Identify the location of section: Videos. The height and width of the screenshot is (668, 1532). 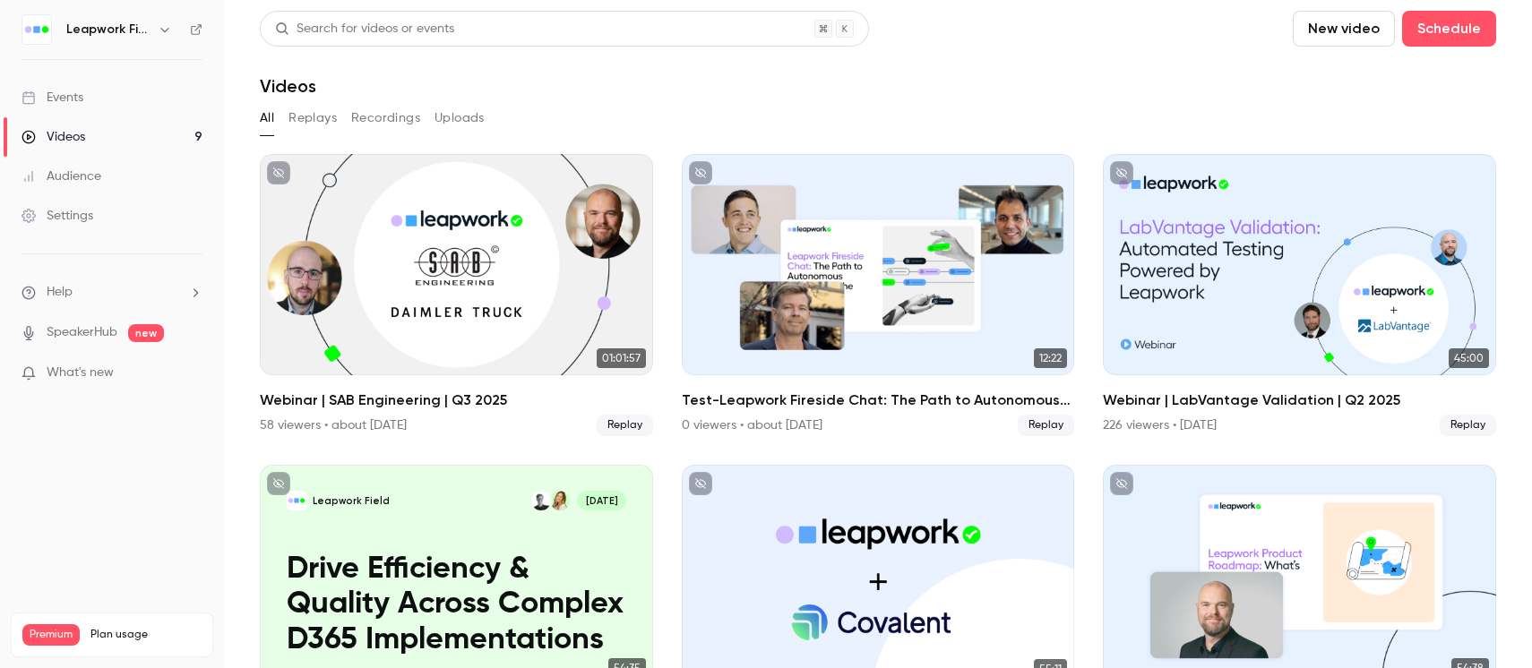
(878, 334).